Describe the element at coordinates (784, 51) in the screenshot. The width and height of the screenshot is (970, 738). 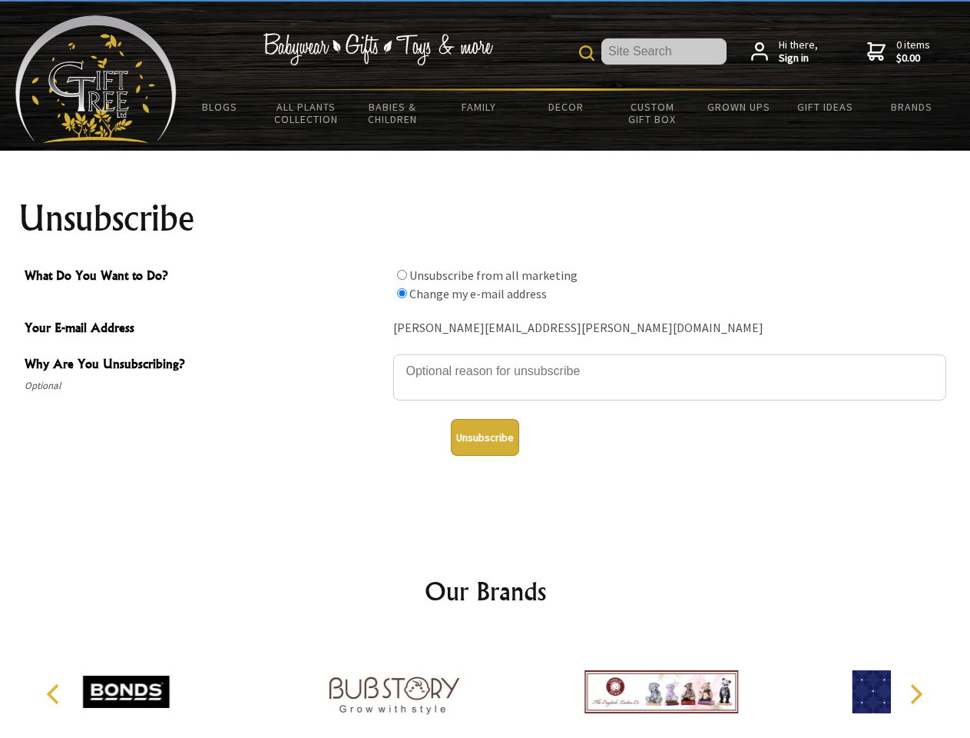
I see `a: Hi there,Sign in` at that location.